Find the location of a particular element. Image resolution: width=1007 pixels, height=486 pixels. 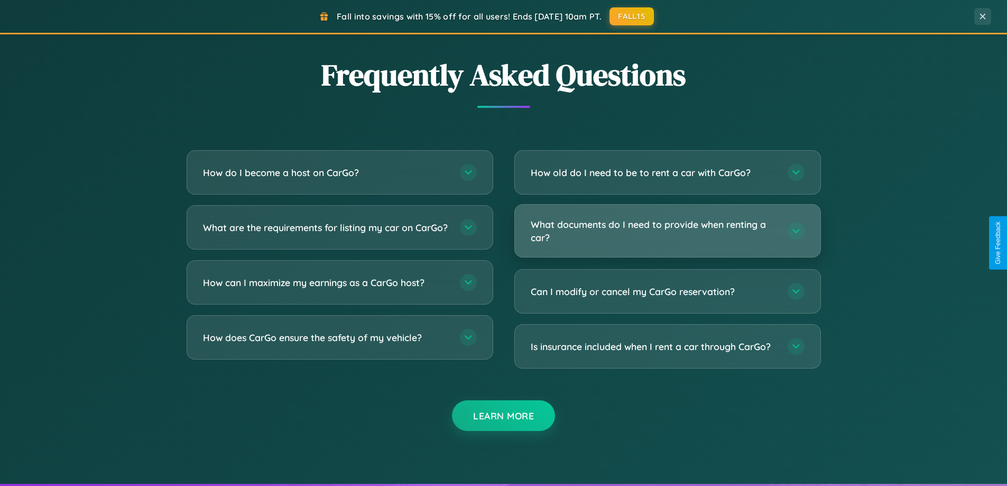

h3: How can I maximize my earnings as a CarGo host? is located at coordinates (326, 282).